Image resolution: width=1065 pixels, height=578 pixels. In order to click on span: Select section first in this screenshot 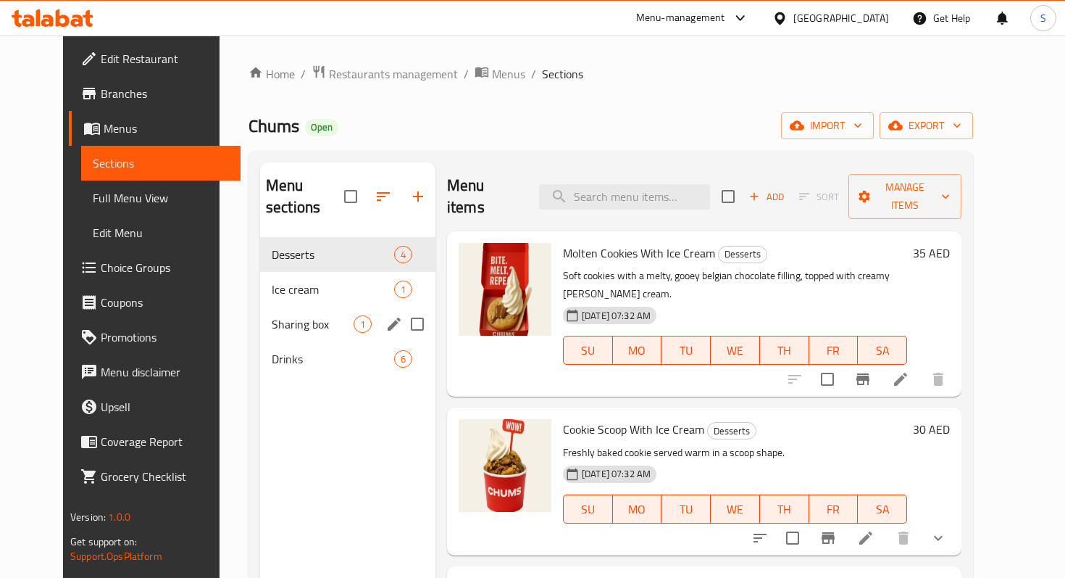, I will do `click(819, 196)`.